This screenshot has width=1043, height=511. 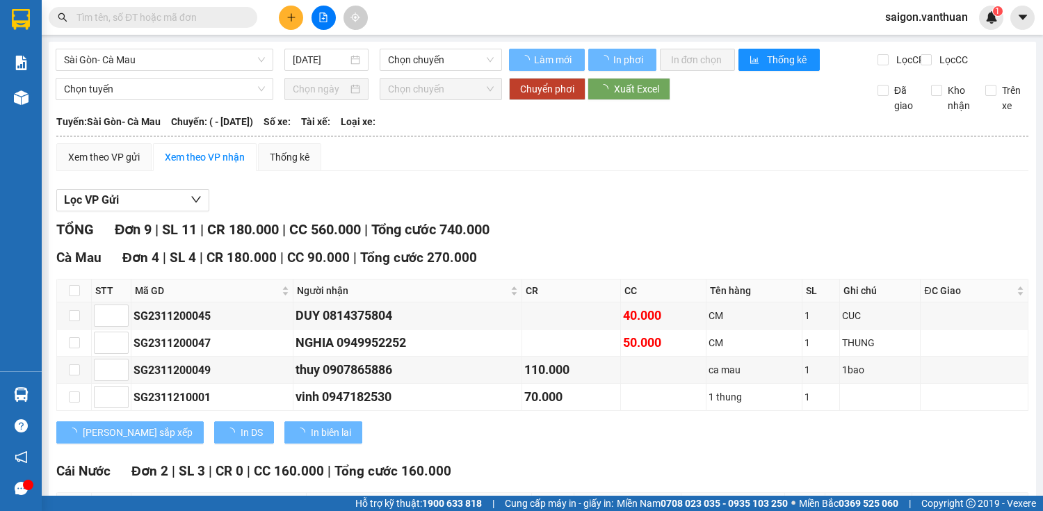 What do you see at coordinates (289, 157) in the screenshot?
I see `div: Thống kê` at bounding box center [289, 157].